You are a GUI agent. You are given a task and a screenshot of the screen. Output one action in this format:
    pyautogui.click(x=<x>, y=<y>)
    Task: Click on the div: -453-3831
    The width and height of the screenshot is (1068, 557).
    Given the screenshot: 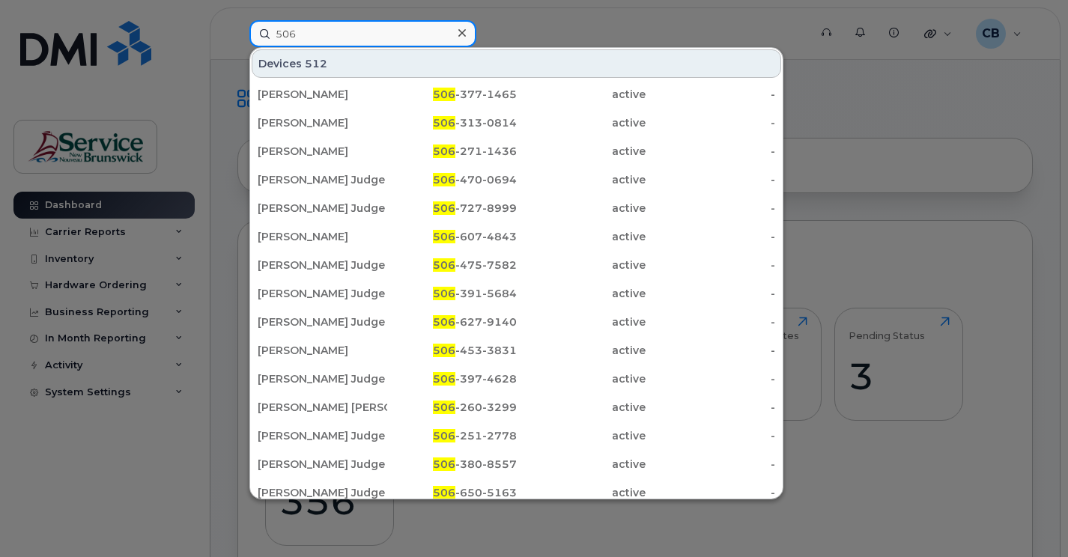 What is the action you would take?
    pyautogui.click(x=452, y=351)
    